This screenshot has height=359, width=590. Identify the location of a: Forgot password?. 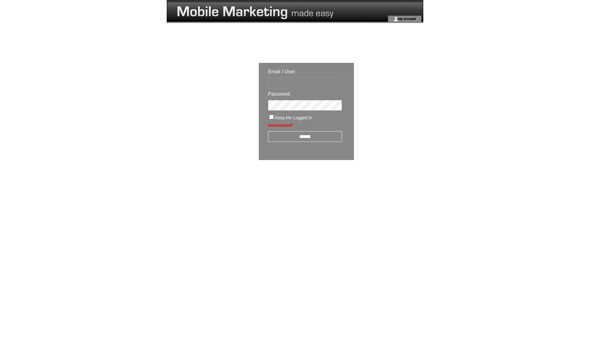
(280, 125).